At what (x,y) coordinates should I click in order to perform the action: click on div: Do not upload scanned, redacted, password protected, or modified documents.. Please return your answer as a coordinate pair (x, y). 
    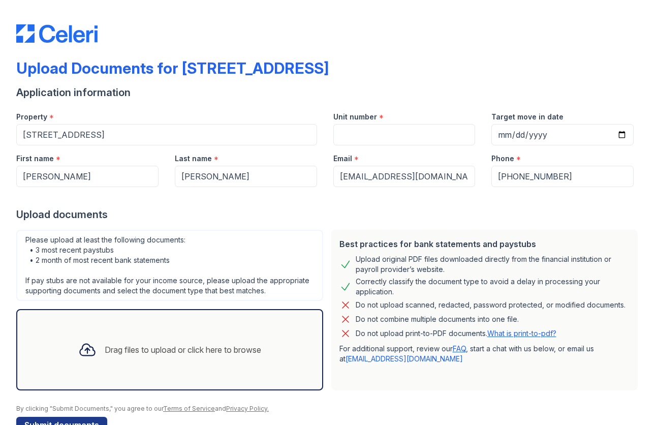
    Looking at the image, I should click on (490, 305).